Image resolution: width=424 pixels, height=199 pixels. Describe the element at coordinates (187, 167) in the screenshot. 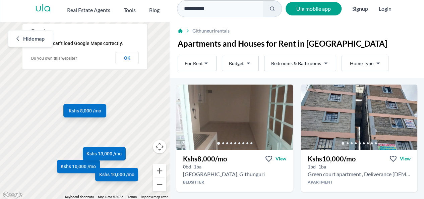

I see `h5: 0 bedrooms` at that location.